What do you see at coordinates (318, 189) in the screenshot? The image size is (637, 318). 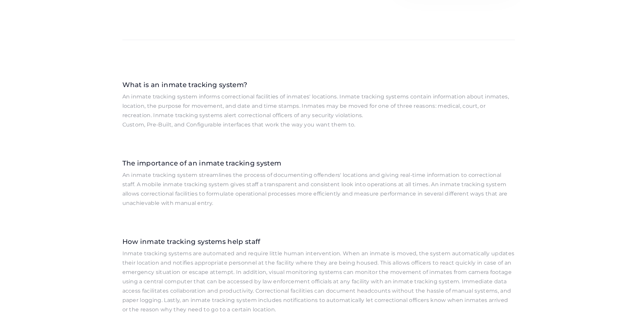 I see `p: An inmate tracking system streamlines the process of documenting offenders' locations and giving ...` at bounding box center [318, 189].